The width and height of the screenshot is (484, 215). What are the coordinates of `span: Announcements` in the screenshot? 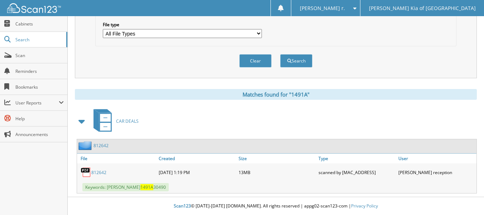 It's located at (39, 134).